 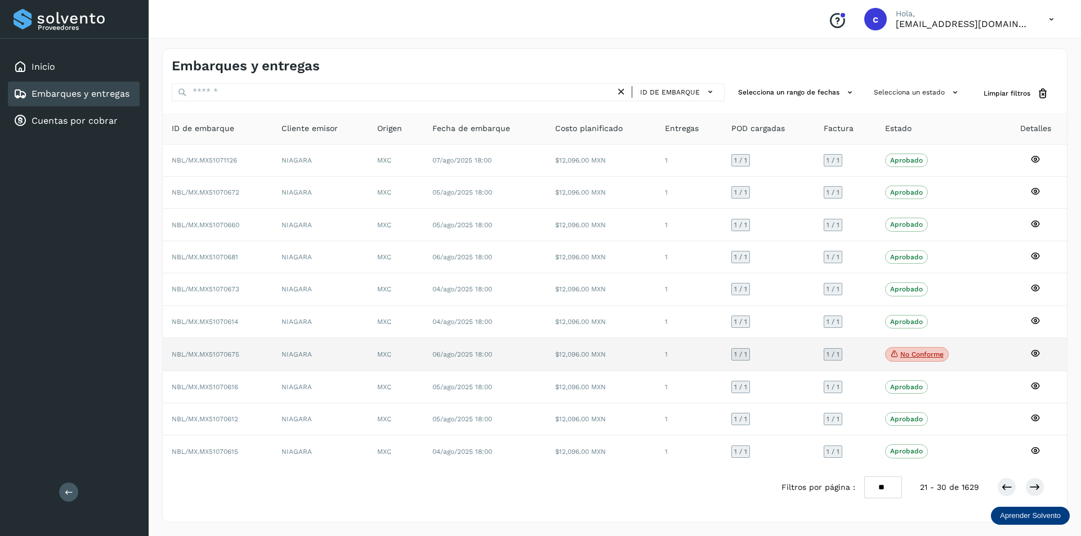 I want to click on a: Embarques y entregas, so click(x=80, y=93).